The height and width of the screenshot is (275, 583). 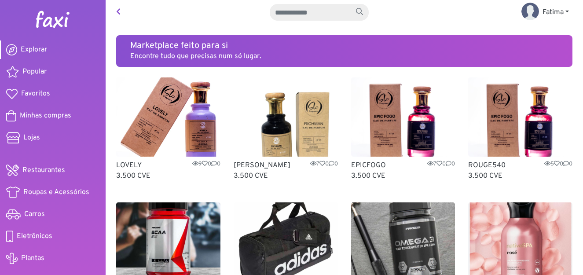 What do you see at coordinates (206, 164) in the screenshot?
I see `span: 9 0 0` at bounding box center [206, 164].